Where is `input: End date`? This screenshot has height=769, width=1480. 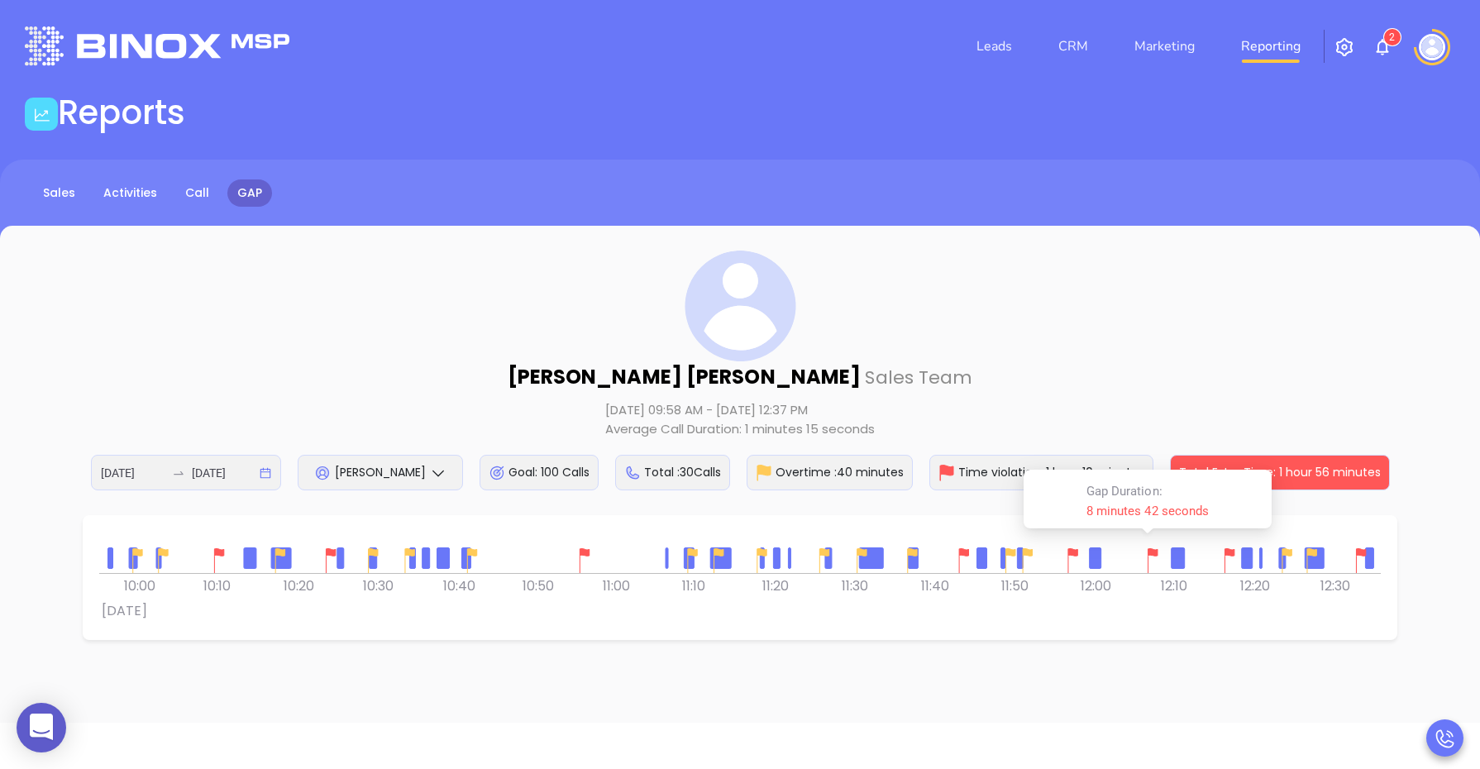 input: End date is located at coordinates (224, 473).